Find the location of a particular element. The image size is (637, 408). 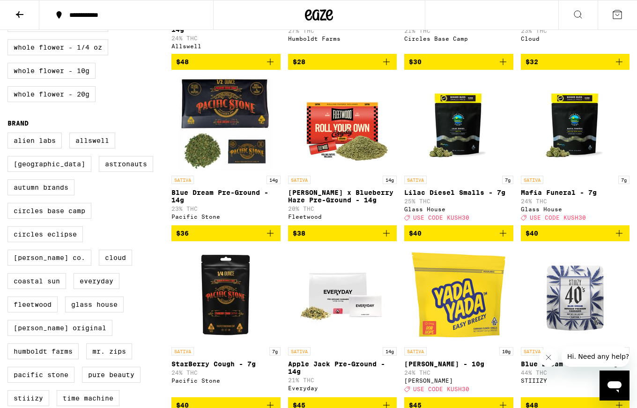

legend: Brand is located at coordinates (18, 123).